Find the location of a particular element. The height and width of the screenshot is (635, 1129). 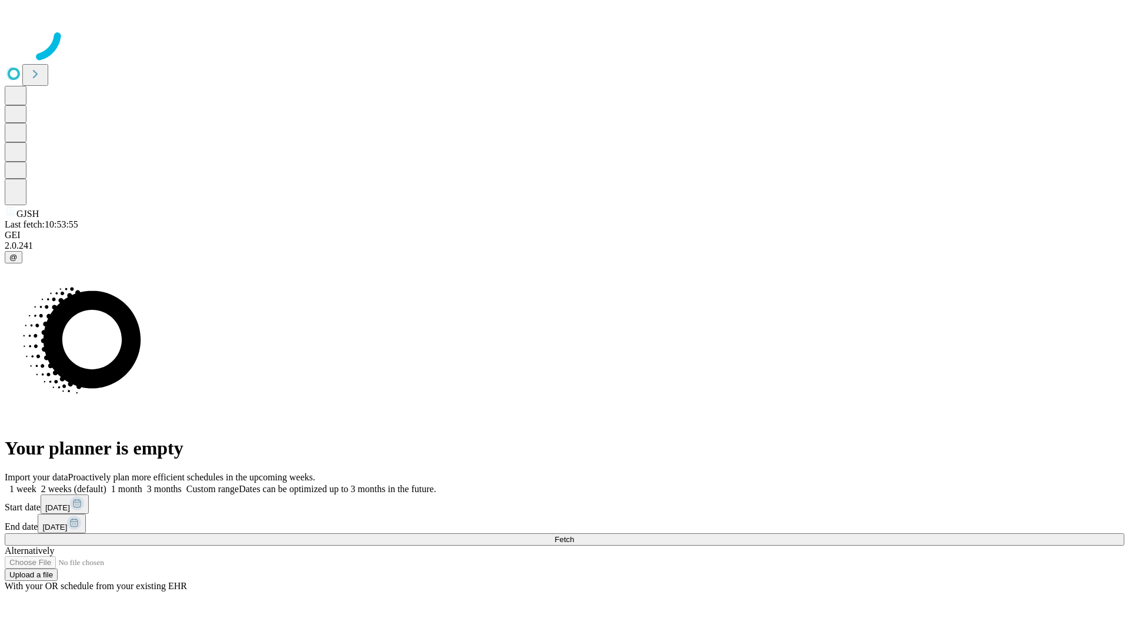

button: Upload a file is located at coordinates (31, 575).